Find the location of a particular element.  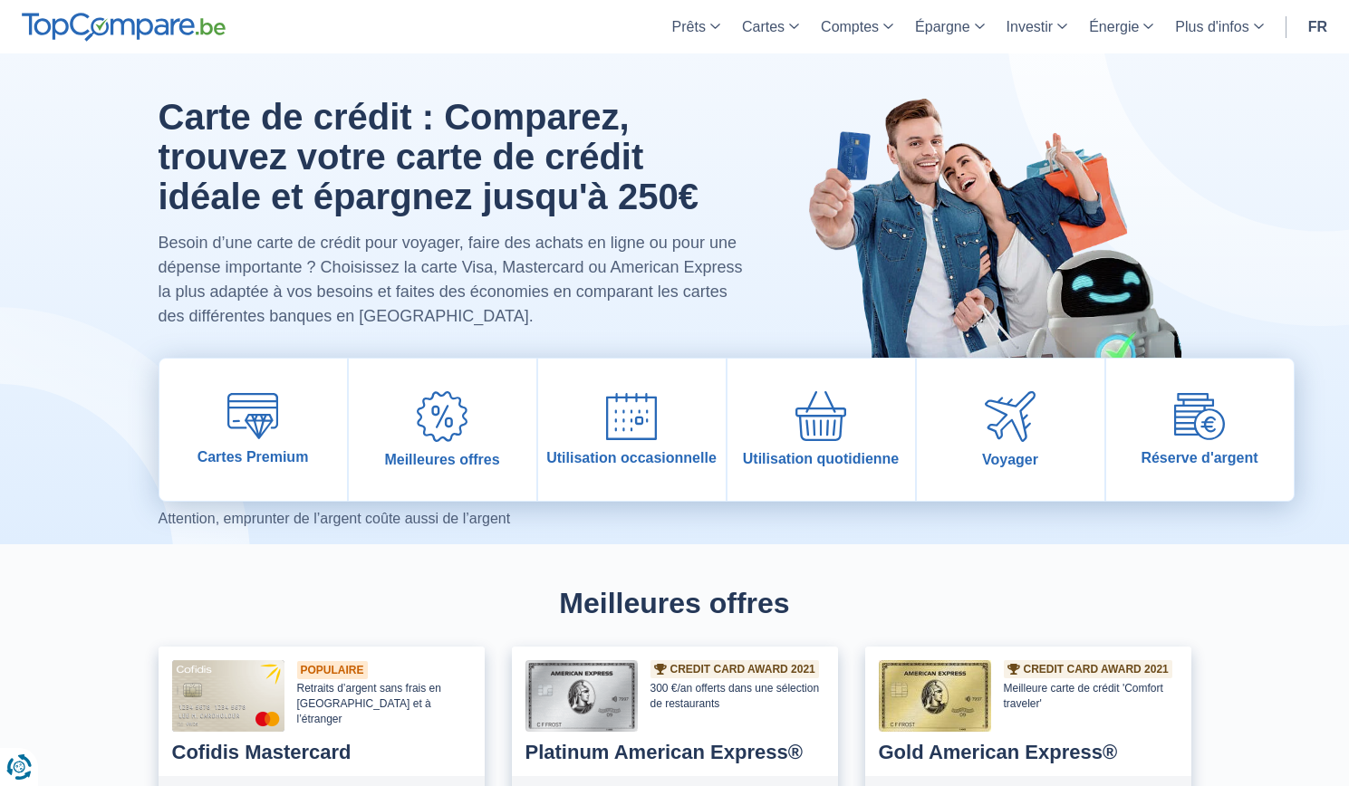

span: Voyager is located at coordinates (1010, 459).